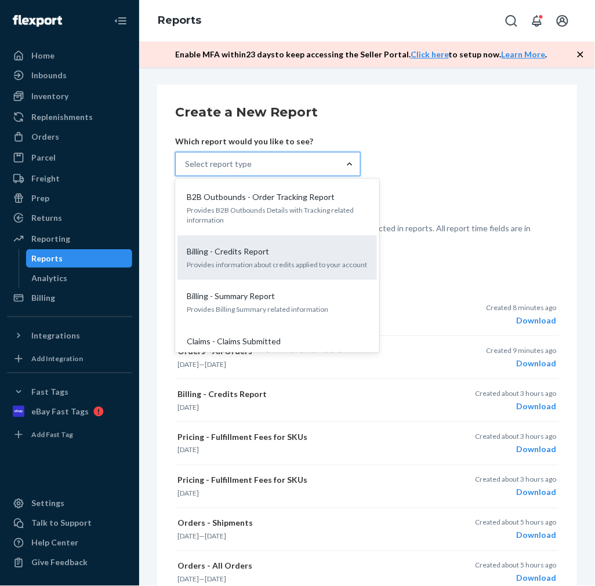  I want to click on a: Orders, so click(70, 137).